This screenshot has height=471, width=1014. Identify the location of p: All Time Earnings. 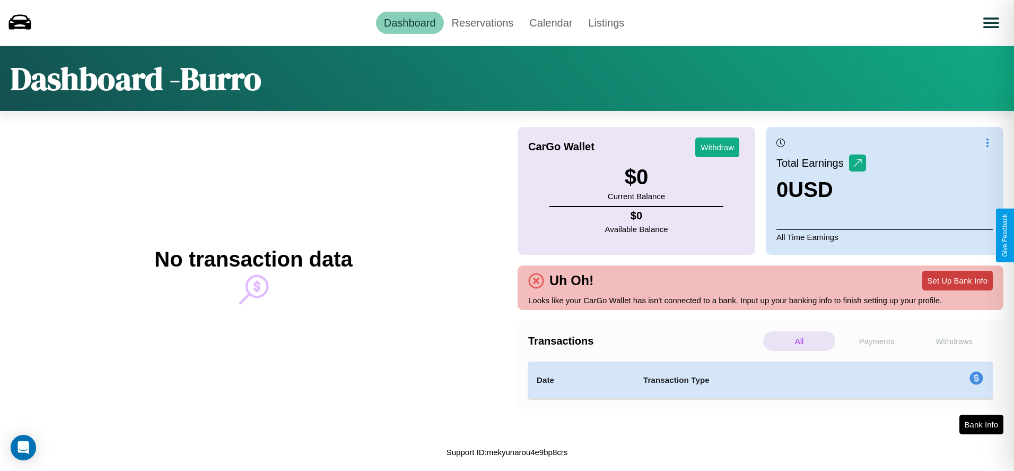
(885, 237).